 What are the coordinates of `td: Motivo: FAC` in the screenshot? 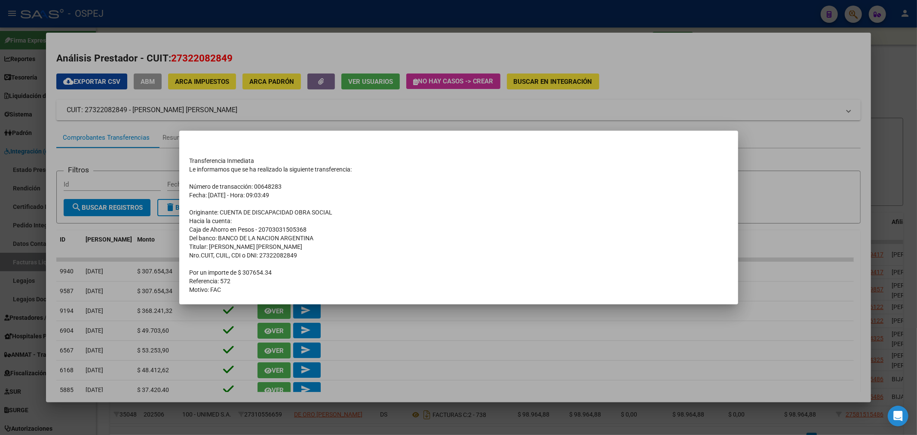 It's located at (459, 290).